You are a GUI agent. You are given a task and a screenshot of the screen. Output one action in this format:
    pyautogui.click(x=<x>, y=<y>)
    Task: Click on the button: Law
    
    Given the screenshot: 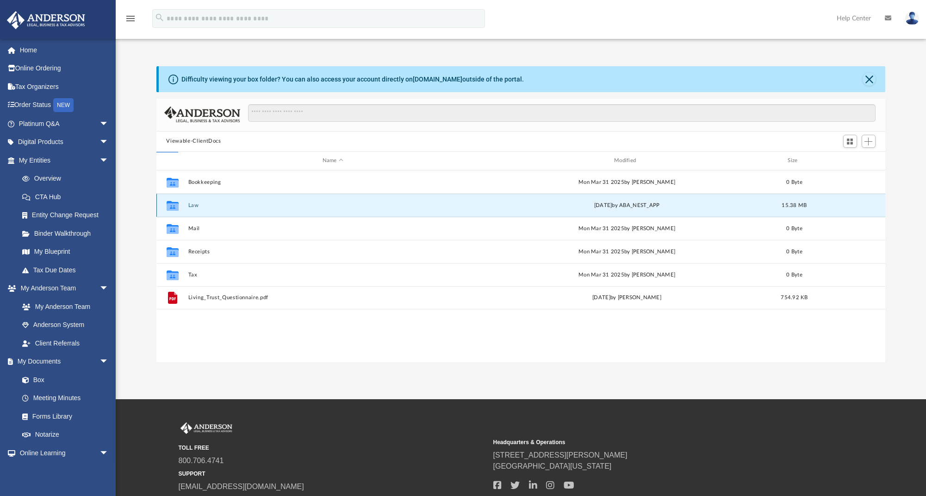 What is the action you would take?
    pyautogui.click(x=333, y=205)
    